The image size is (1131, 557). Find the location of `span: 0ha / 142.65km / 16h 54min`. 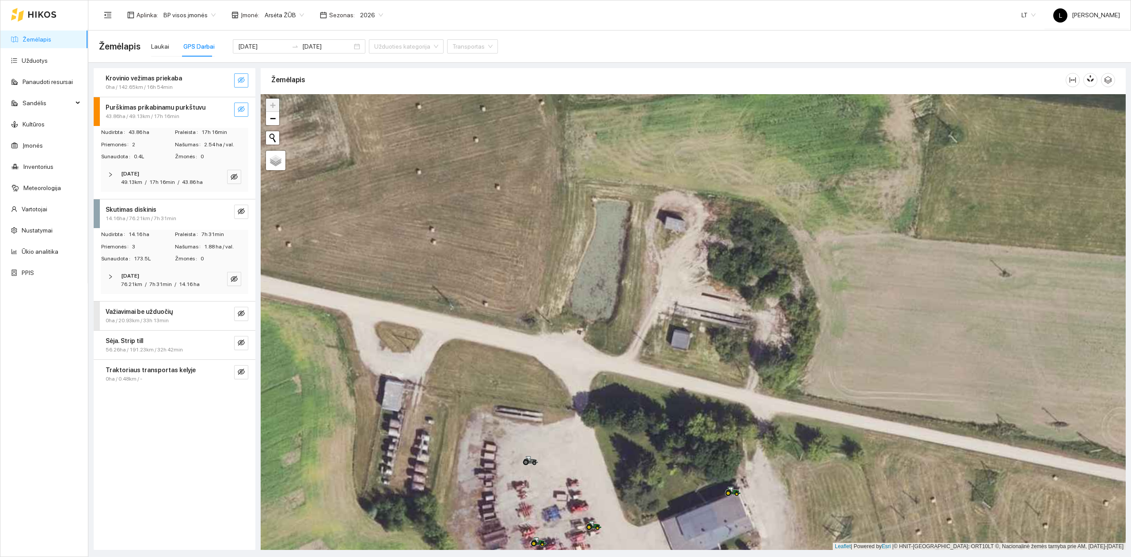

span: 0ha / 142.65km / 16h 54min is located at coordinates (139, 87).